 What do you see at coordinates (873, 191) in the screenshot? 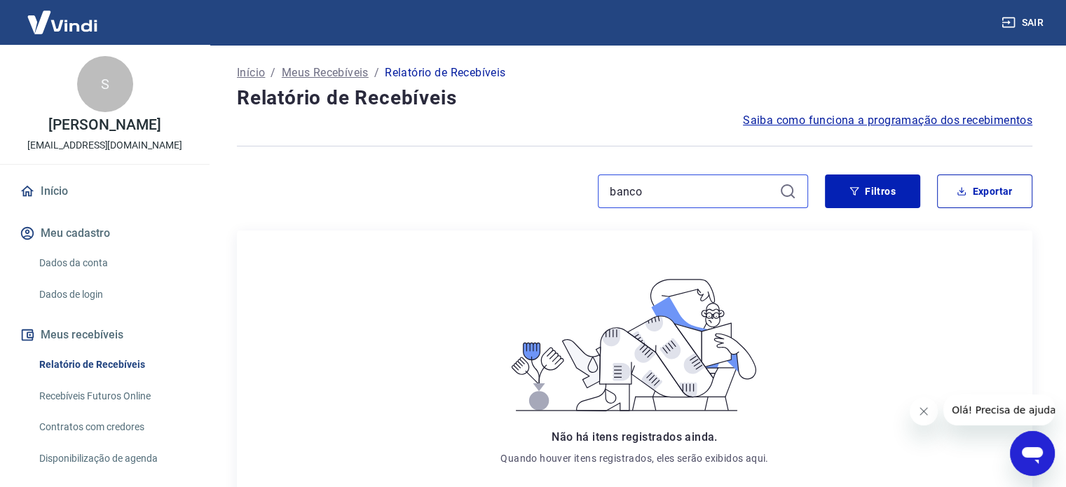
I see `button: Filtros` at bounding box center [873, 191].